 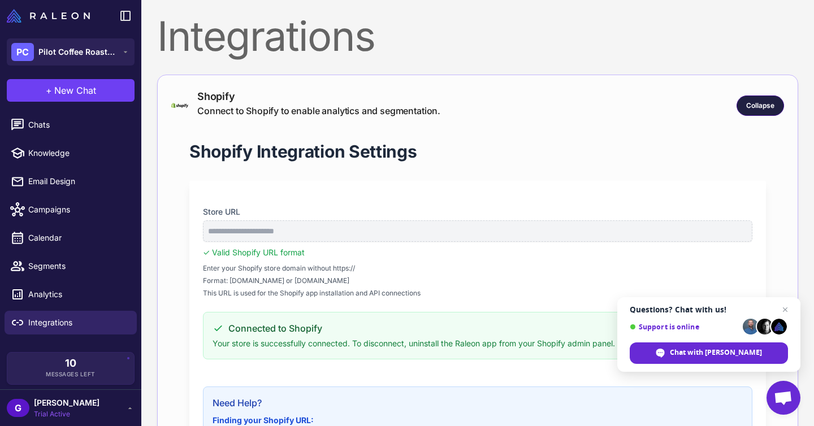 What do you see at coordinates (71, 153) in the screenshot?
I see `a: Knowledge` at bounding box center [71, 153].